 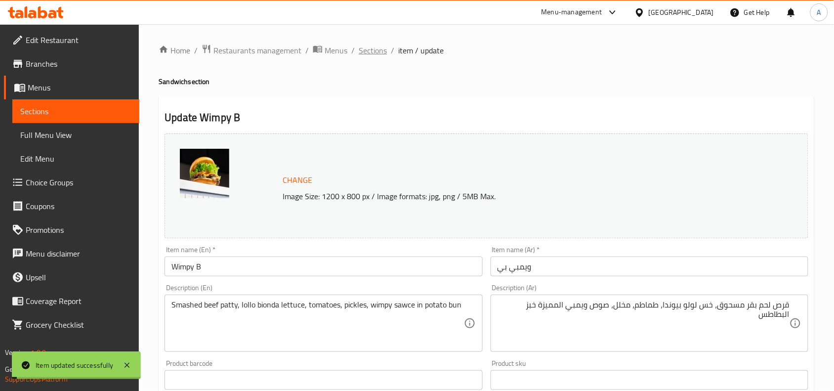 I want to click on span: Grocery Checklist, so click(x=79, y=325).